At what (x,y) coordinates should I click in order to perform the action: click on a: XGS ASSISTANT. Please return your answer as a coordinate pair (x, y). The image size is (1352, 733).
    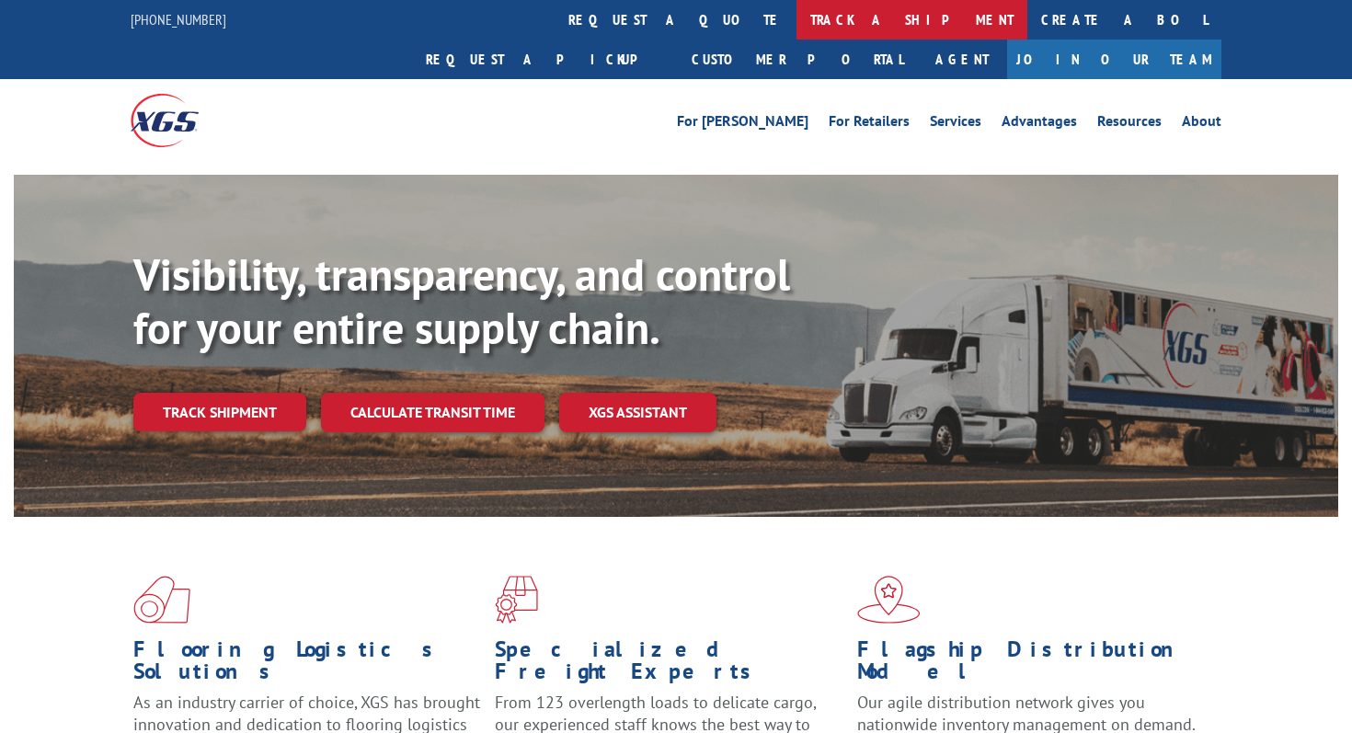
    Looking at the image, I should click on (637, 412).